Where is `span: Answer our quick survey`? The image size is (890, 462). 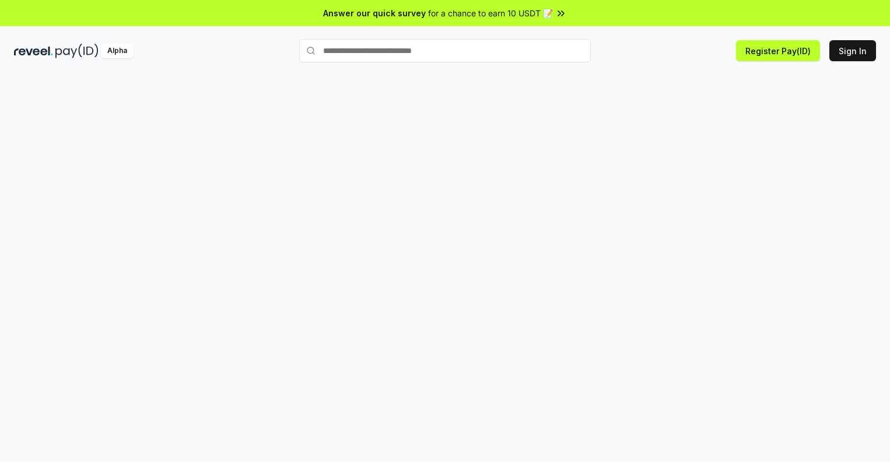
span: Answer our quick survey is located at coordinates (374, 13).